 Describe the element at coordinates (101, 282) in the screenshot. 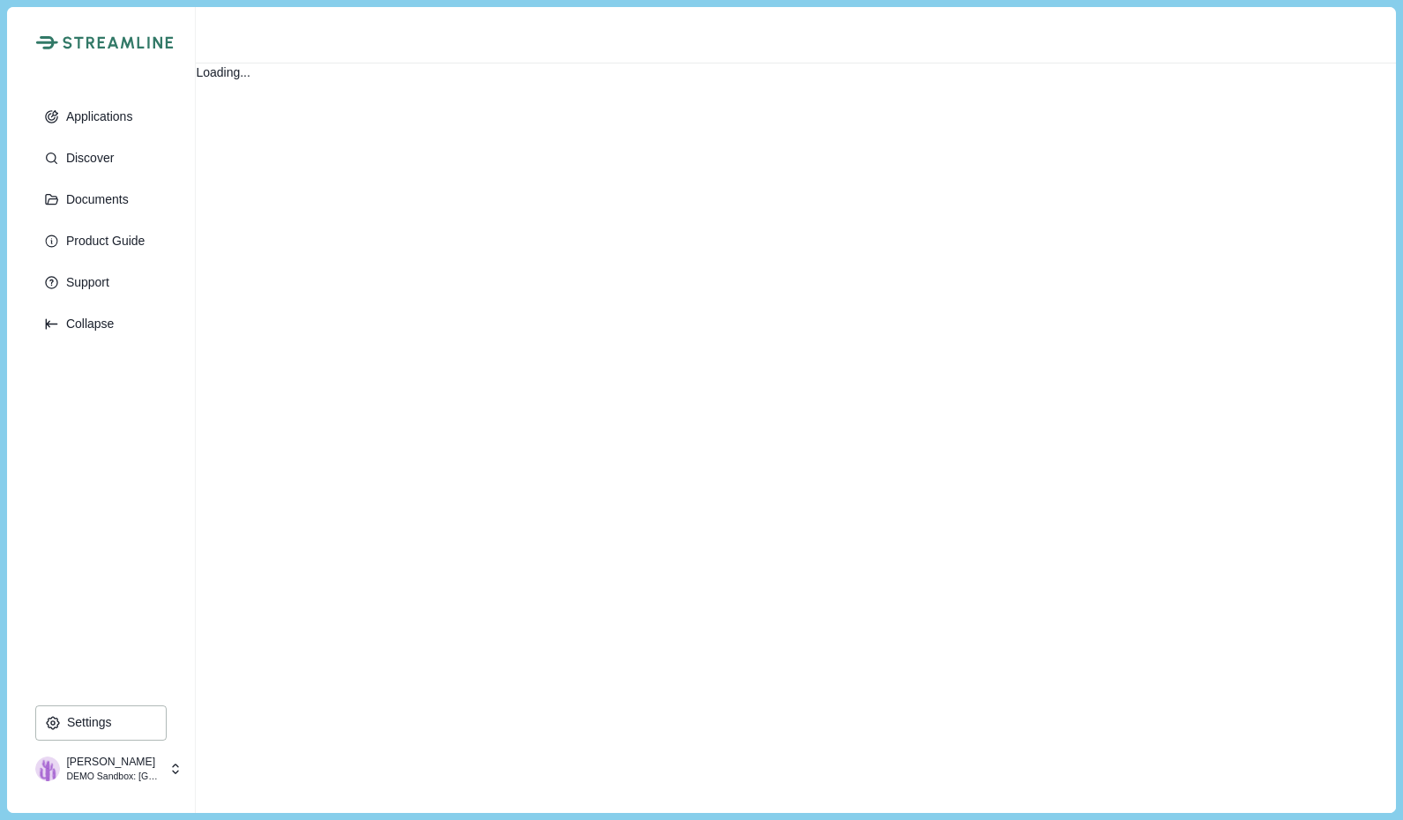

I see `button: Support` at that location.